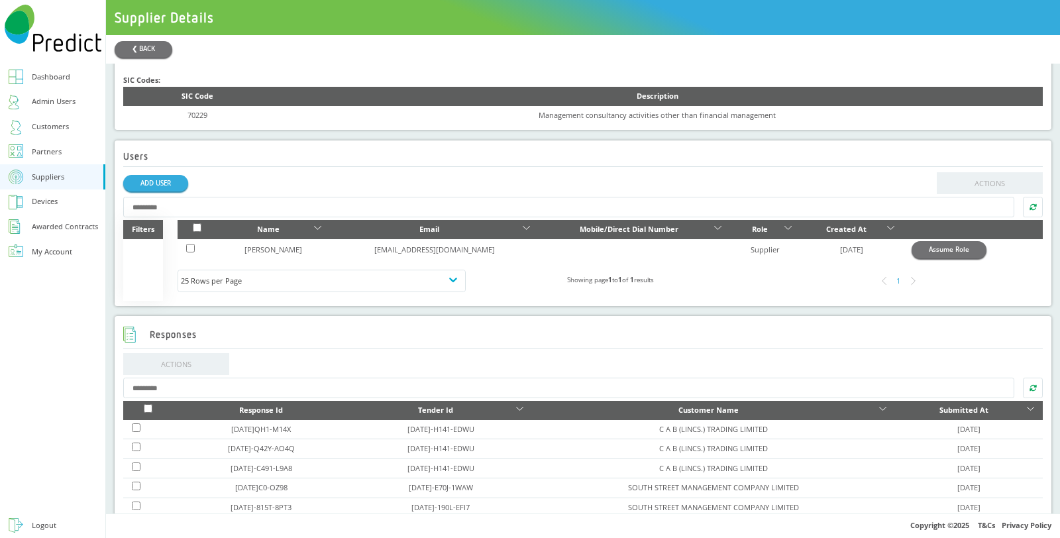  Describe the element at coordinates (583, 525) in the screenshot. I see `div: Copyright © 2025` at that location.